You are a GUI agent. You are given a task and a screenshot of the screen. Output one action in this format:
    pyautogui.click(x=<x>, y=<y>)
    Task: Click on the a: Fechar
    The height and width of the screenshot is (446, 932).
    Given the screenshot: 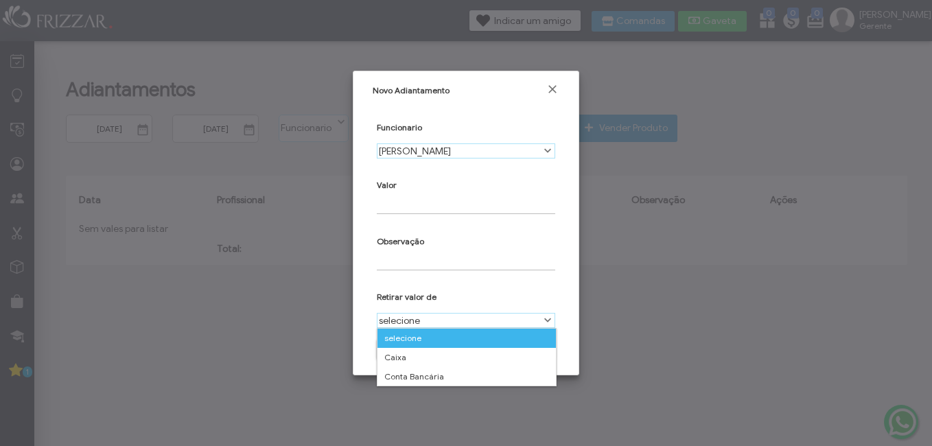 What is the action you would take?
    pyautogui.click(x=553, y=89)
    